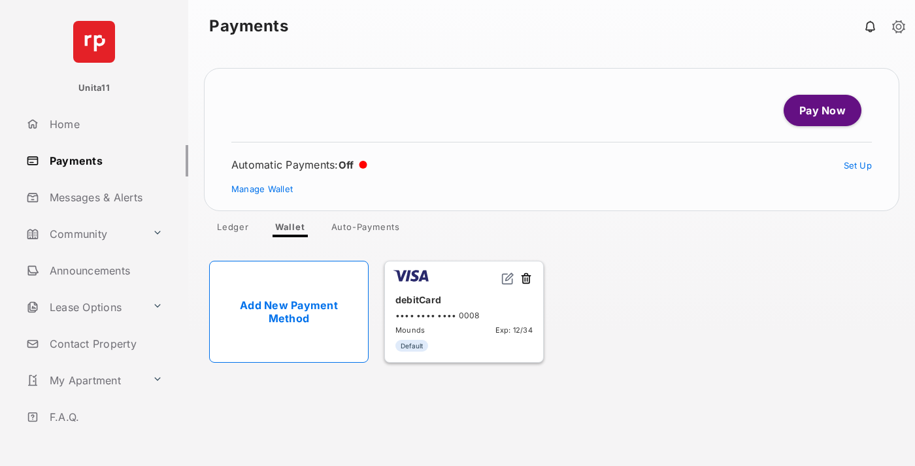 This screenshot has width=915, height=466. Describe the element at coordinates (105, 161) in the screenshot. I see `a: Payments` at that location.